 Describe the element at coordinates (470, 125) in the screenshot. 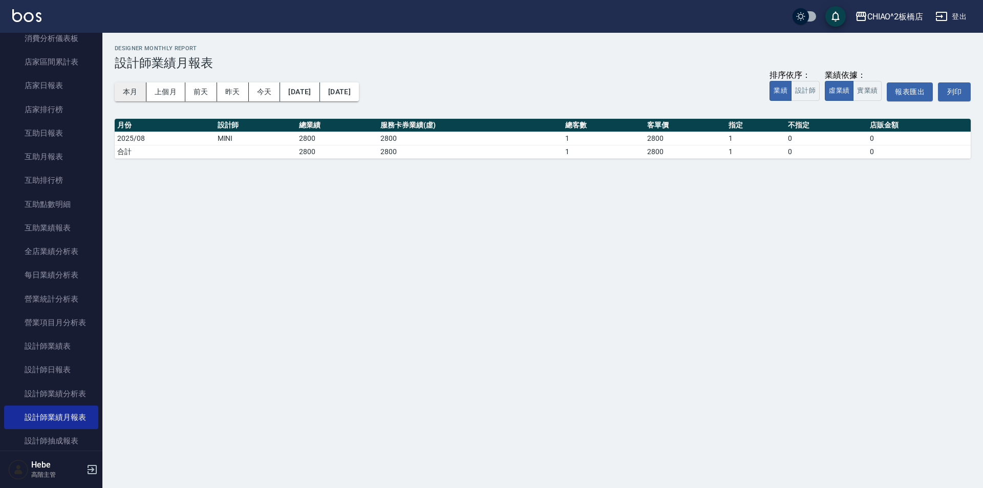

I see `th: 服務卡券業績(虛)` at that location.